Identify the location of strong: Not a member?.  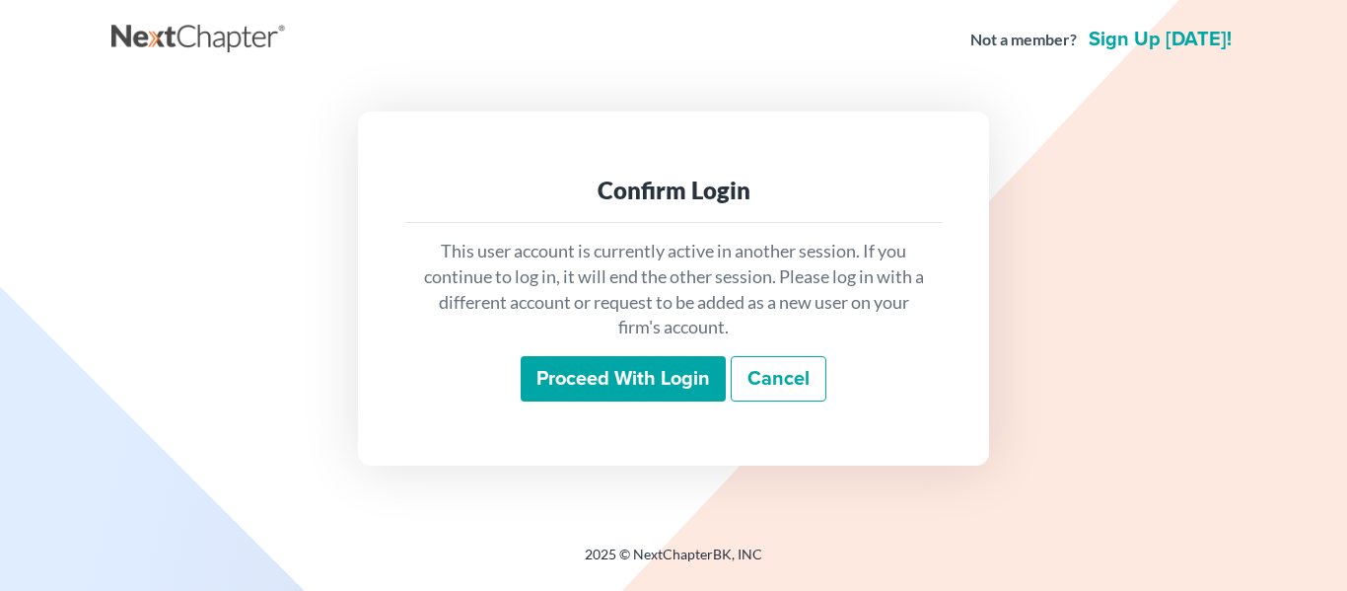
(1024, 39).